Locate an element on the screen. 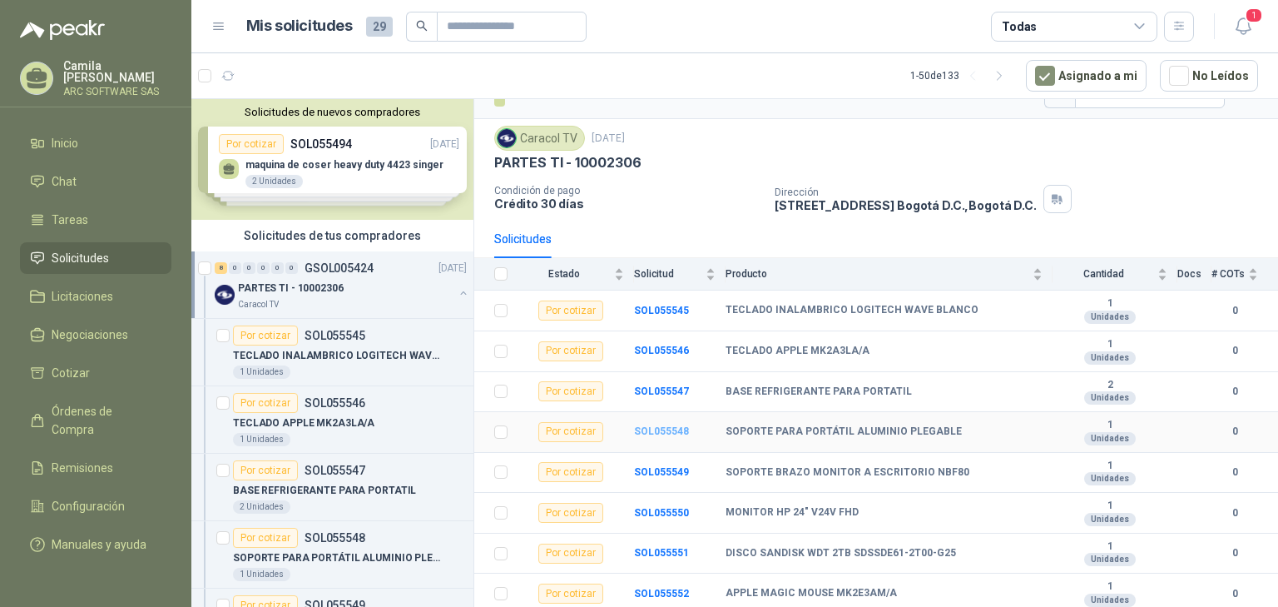 This screenshot has height=607, width=1278. span: Licitaciones is located at coordinates (82, 296).